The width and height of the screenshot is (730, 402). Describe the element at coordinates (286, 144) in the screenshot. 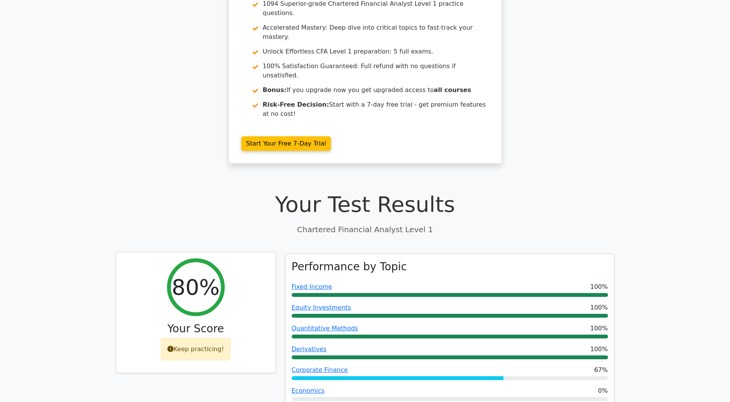

I see `a: Start Your Free 7-Day Trial` at that location.